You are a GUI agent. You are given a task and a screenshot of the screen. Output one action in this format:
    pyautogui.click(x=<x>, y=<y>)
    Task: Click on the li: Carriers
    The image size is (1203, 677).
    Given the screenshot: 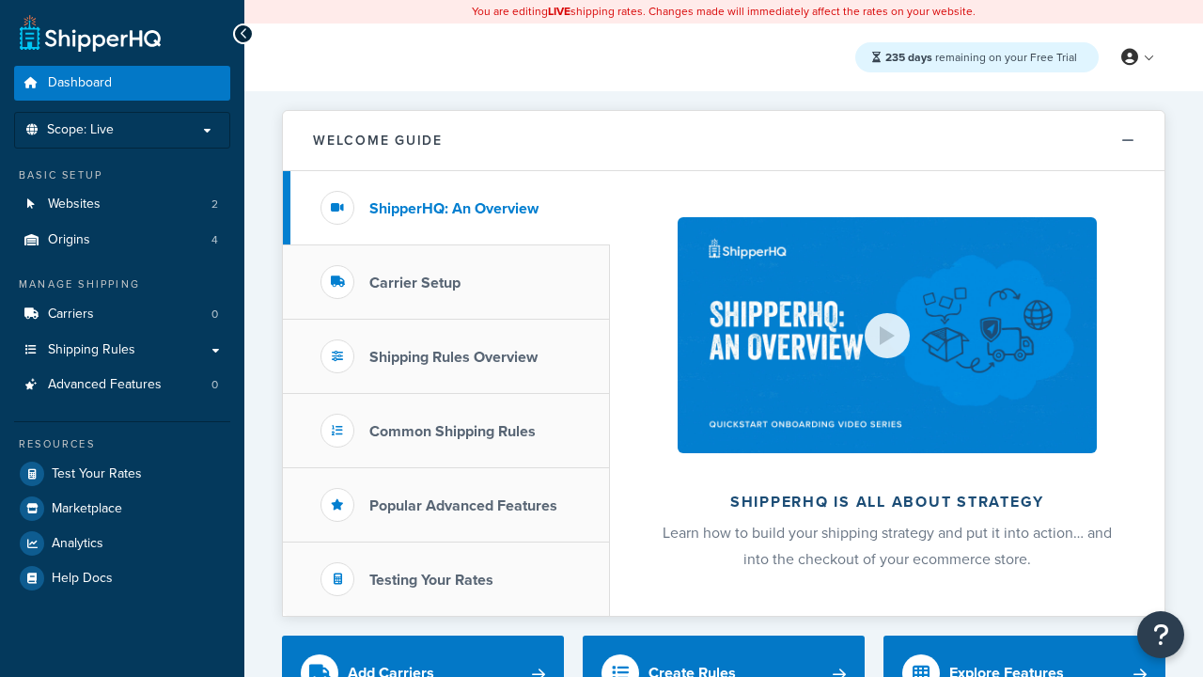 What is the action you would take?
    pyautogui.click(x=122, y=314)
    